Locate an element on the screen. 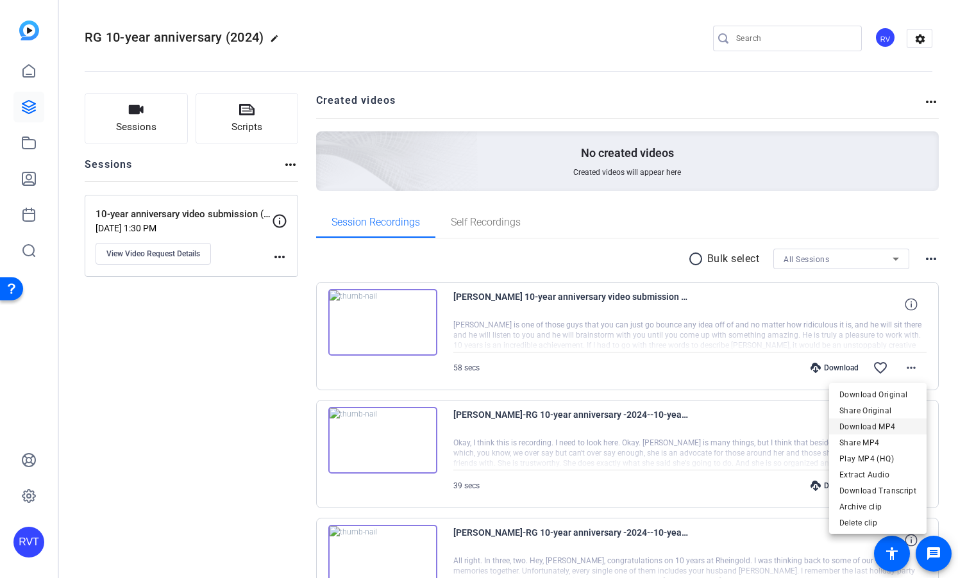 The height and width of the screenshot is (578, 958). span: Download MP4 is located at coordinates (877, 427).